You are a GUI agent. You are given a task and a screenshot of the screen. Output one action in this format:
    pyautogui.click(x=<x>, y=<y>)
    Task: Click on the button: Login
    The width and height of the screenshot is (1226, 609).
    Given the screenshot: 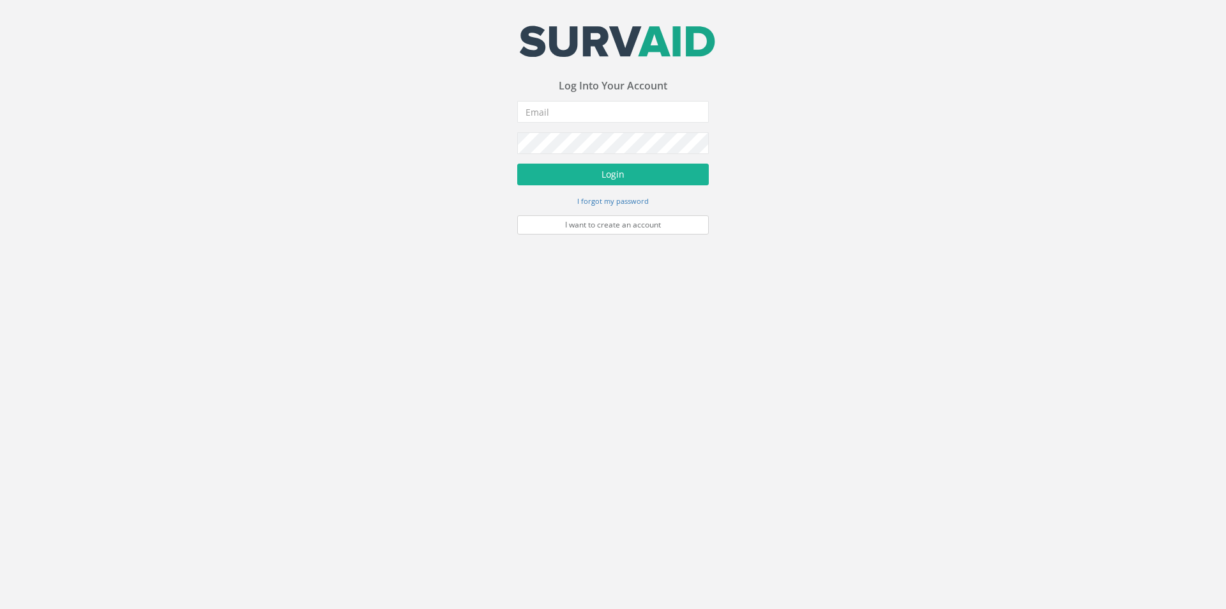 What is the action you would take?
    pyautogui.click(x=613, y=174)
    